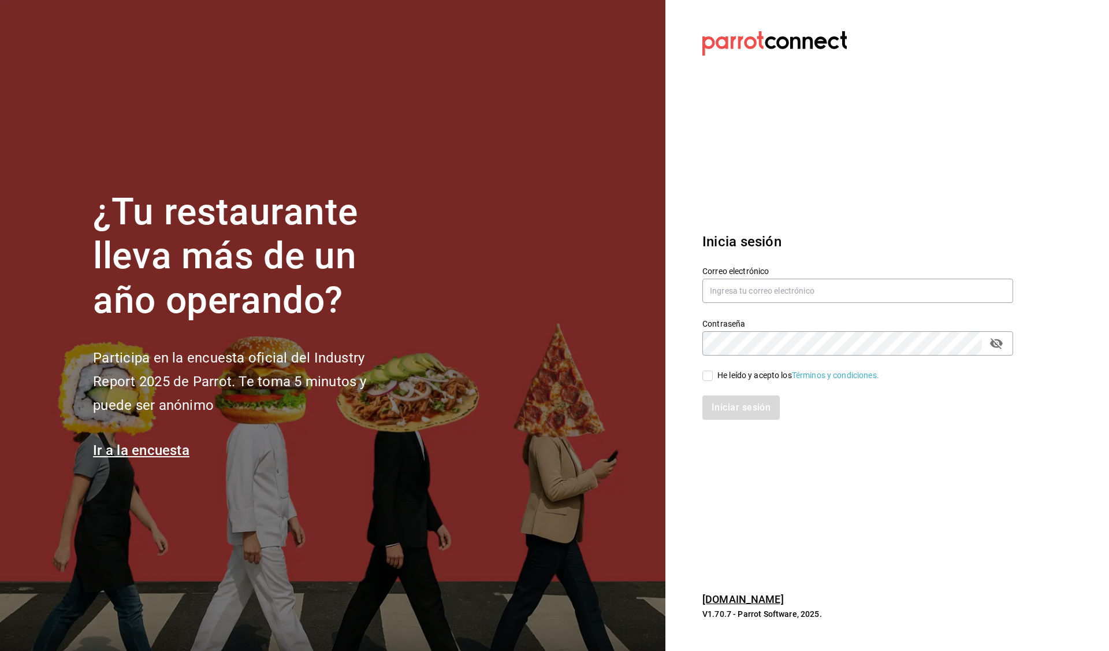 This screenshot has height=651, width=1109. I want to click on label: Contraseña, so click(858, 323).